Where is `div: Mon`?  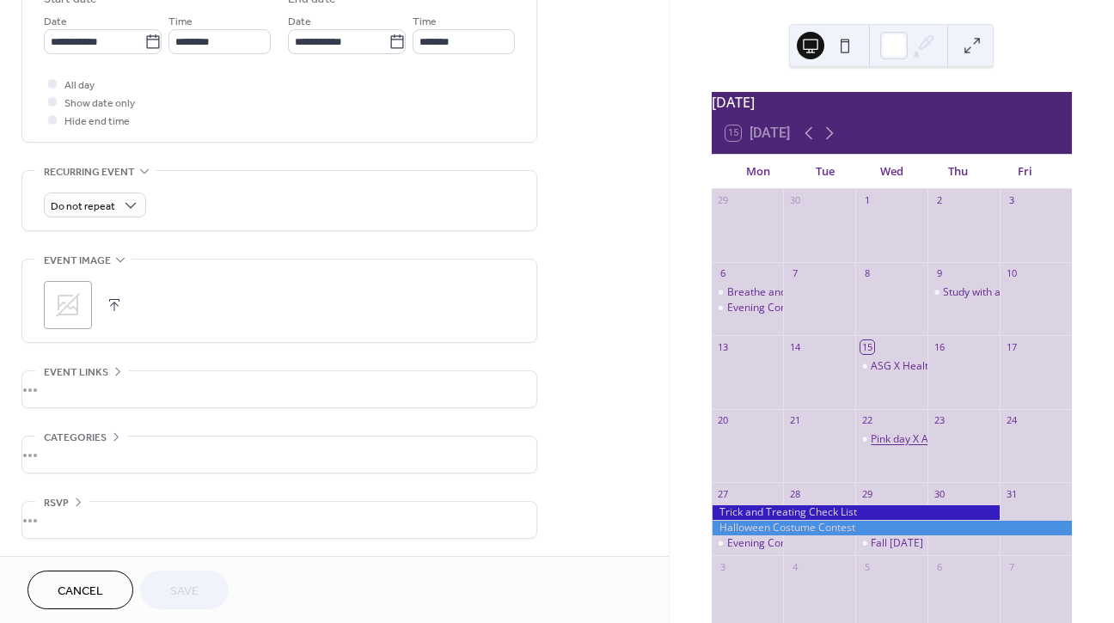
div: Mon is located at coordinates (758, 172).